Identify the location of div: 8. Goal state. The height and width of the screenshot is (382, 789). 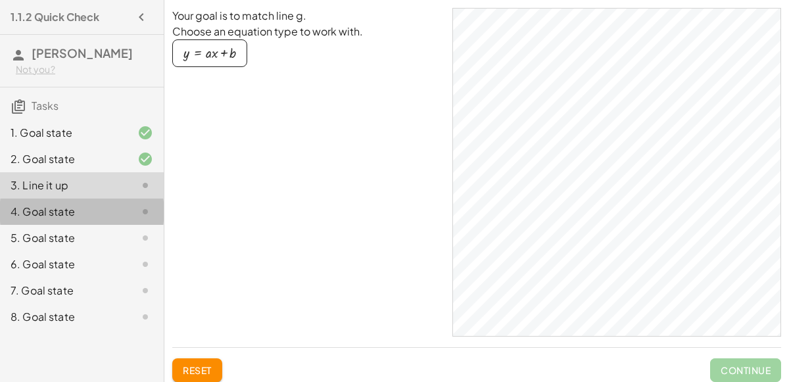
(63, 317).